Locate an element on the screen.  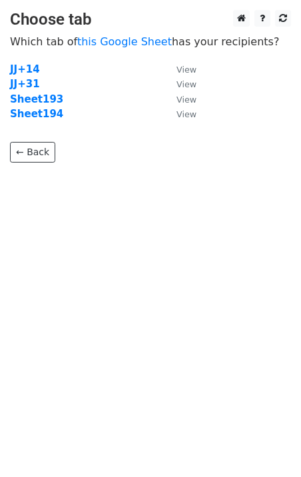
a: JJ+31 is located at coordinates (25, 84).